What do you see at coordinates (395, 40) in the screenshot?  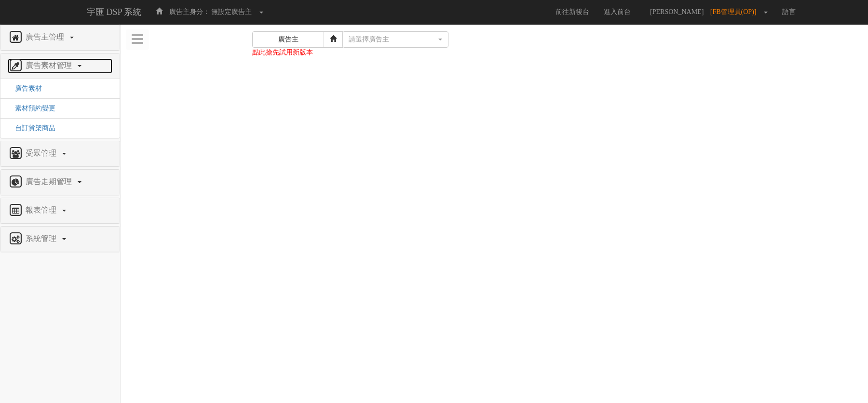 I see `button: 請選擇廣告主` at bounding box center [395, 40].